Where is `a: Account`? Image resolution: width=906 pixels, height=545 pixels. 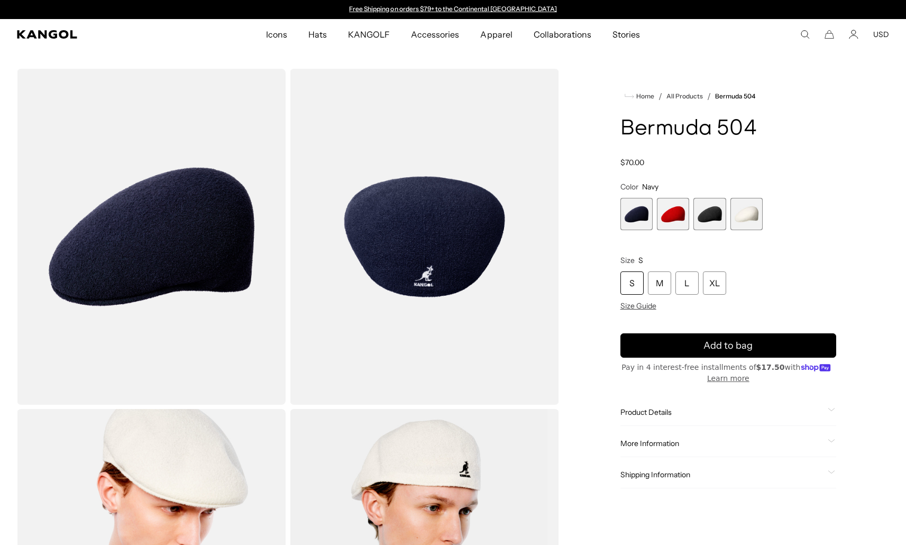
a: Account is located at coordinates (854, 34).